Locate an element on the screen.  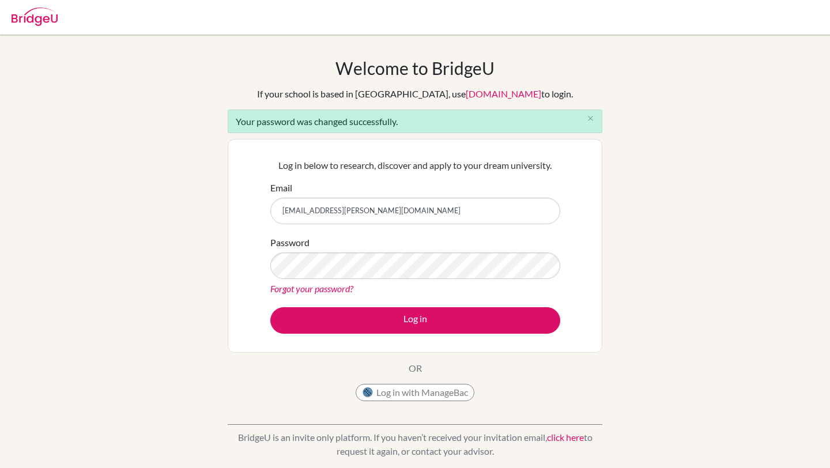
p: Log in below to research, discover and apply to your dream university. is located at coordinates (415, 165).